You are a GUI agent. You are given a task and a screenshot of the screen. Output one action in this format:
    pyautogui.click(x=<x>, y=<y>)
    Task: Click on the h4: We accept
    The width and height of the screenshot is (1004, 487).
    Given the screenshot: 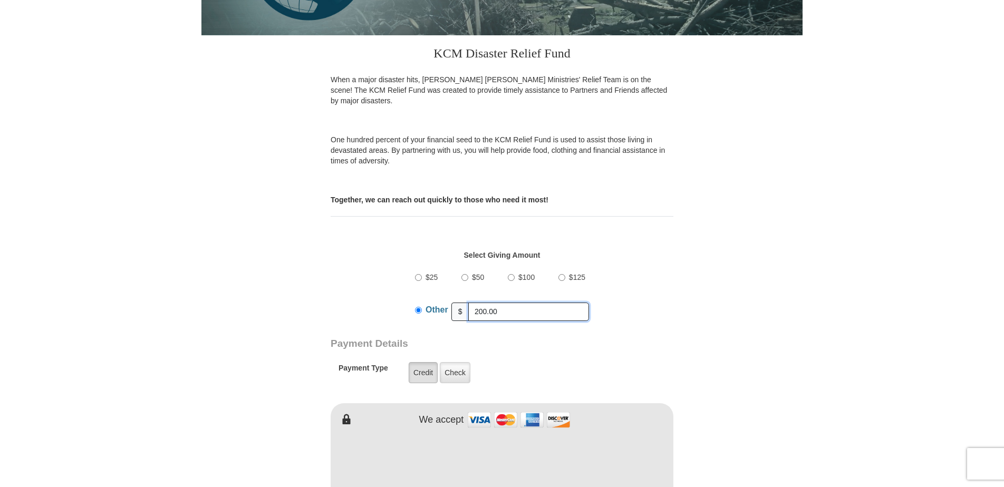 What is the action you would take?
    pyautogui.click(x=441, y=420)
    